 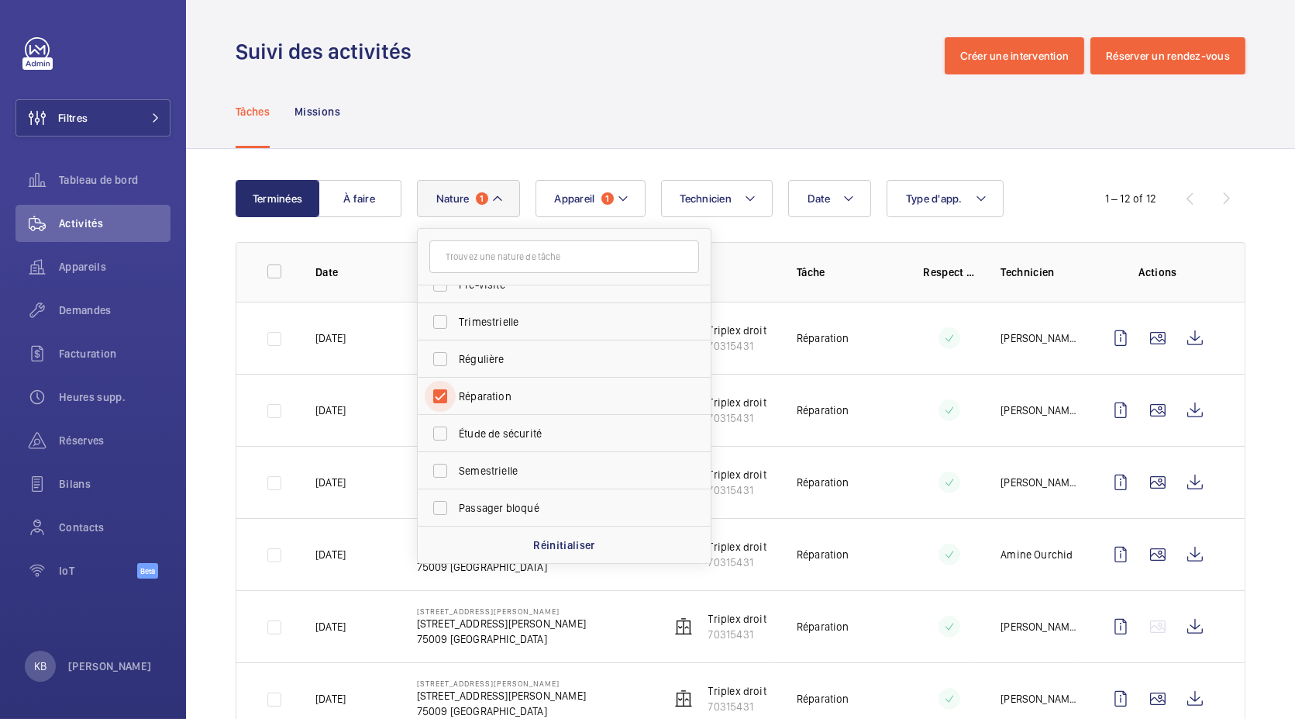 I want to click on button: Nature1, so click(x=468, y=198).